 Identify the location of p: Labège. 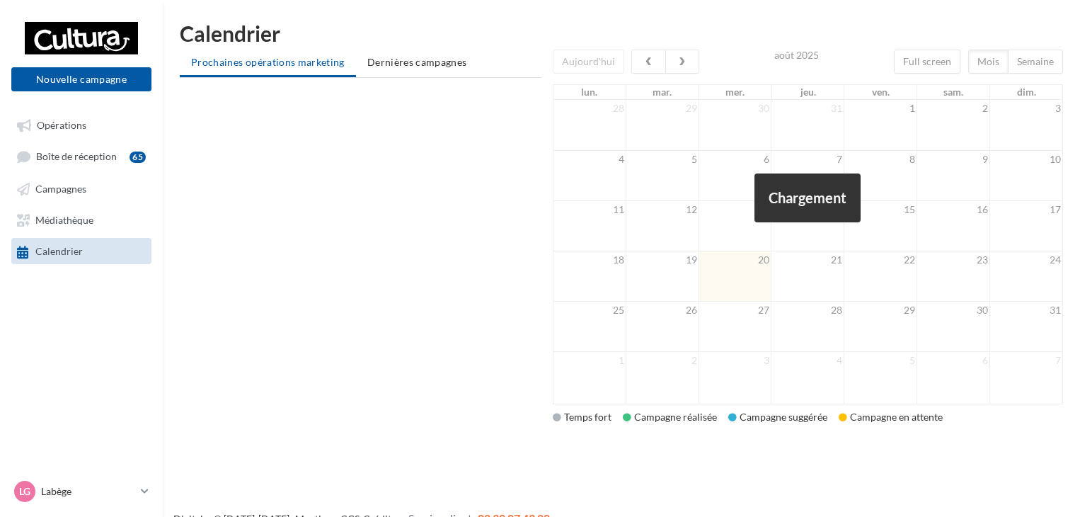
(88, 491).